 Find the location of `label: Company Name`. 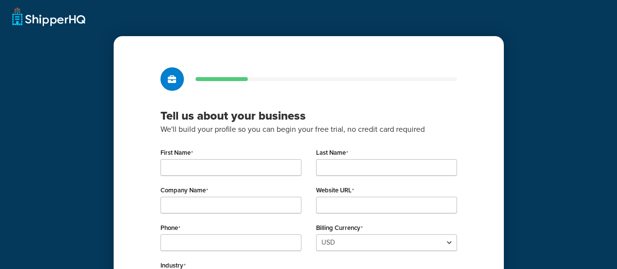

label: Company Name is located at coordinates (184, 190).